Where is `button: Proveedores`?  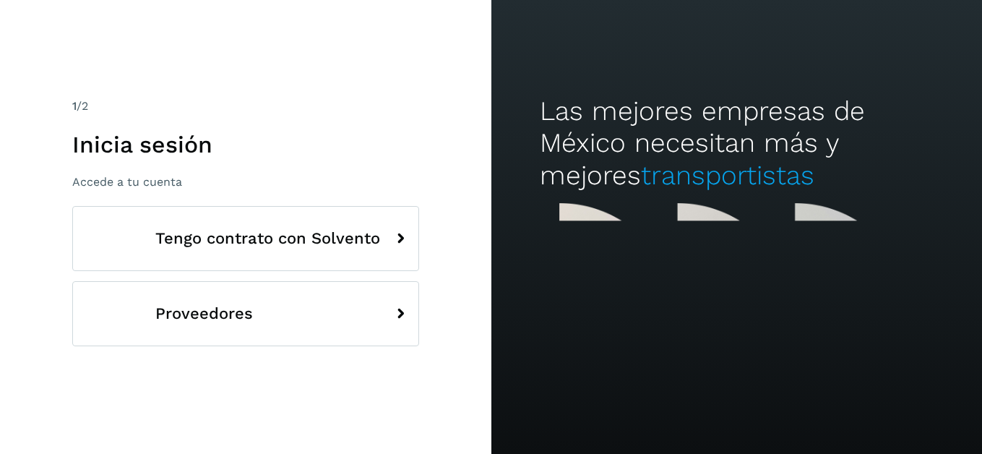 button: Proveedores is located at coordinates (246, 314).